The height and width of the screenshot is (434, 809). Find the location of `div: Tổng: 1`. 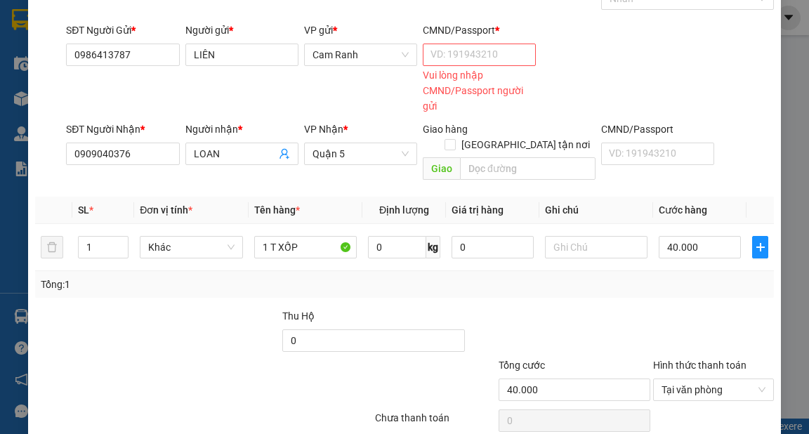

div: Tổng: 1 is located at coordinates (177, 284).